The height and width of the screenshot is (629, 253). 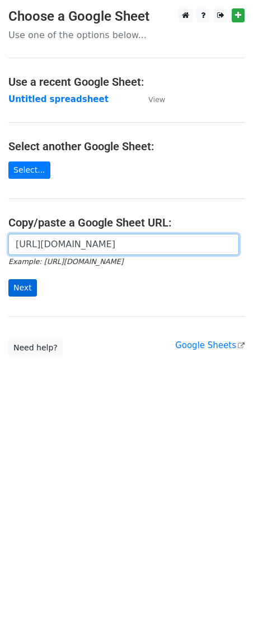 I want to click on a: Need help?, so click(x=35, y=348).